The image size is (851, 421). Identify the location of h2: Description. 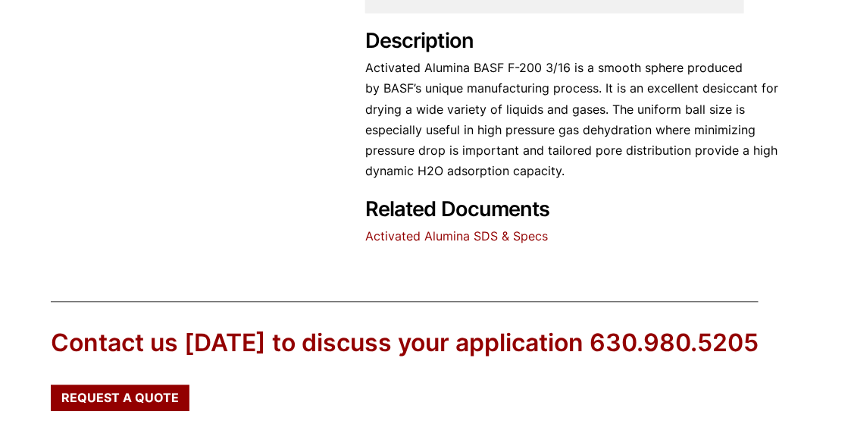
(582, 41).